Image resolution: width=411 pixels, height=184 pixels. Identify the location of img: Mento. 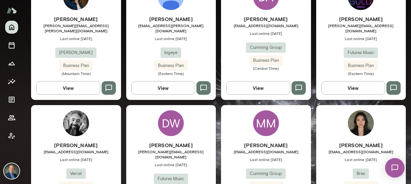
(12, 10).